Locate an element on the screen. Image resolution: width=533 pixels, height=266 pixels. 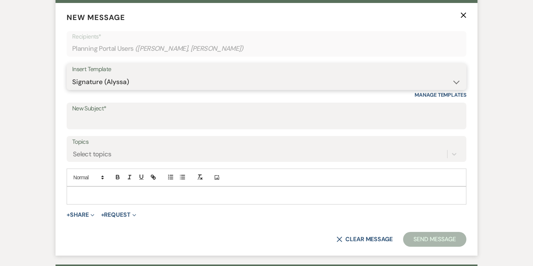
label: Topics is located at coordinates (266, 142).